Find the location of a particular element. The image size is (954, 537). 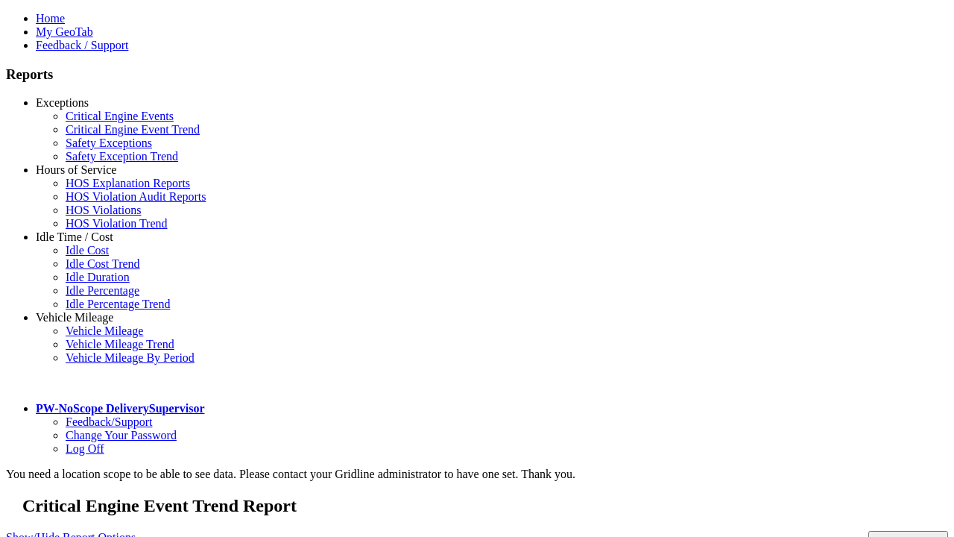

a: Safety Exceptions is located at coordinates (109, 142).